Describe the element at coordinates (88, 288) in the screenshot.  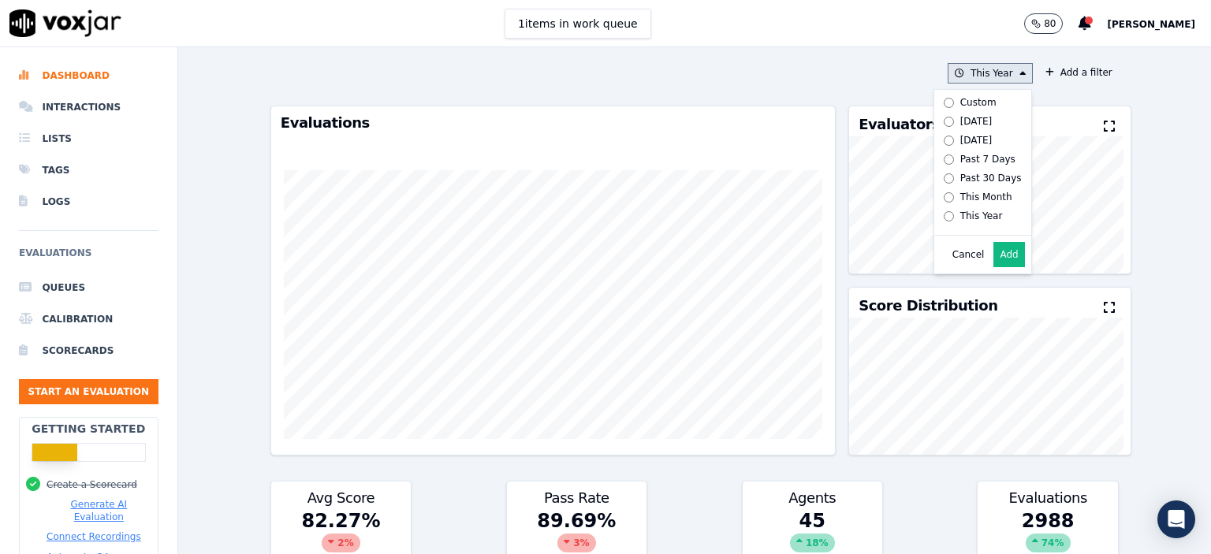
I see `li: Queues` at that location.